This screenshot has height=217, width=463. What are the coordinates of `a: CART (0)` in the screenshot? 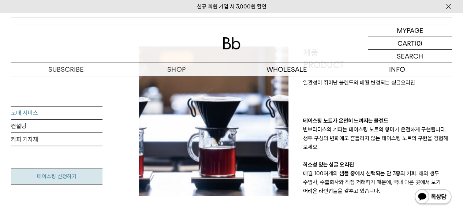 It's located at (410, 43).